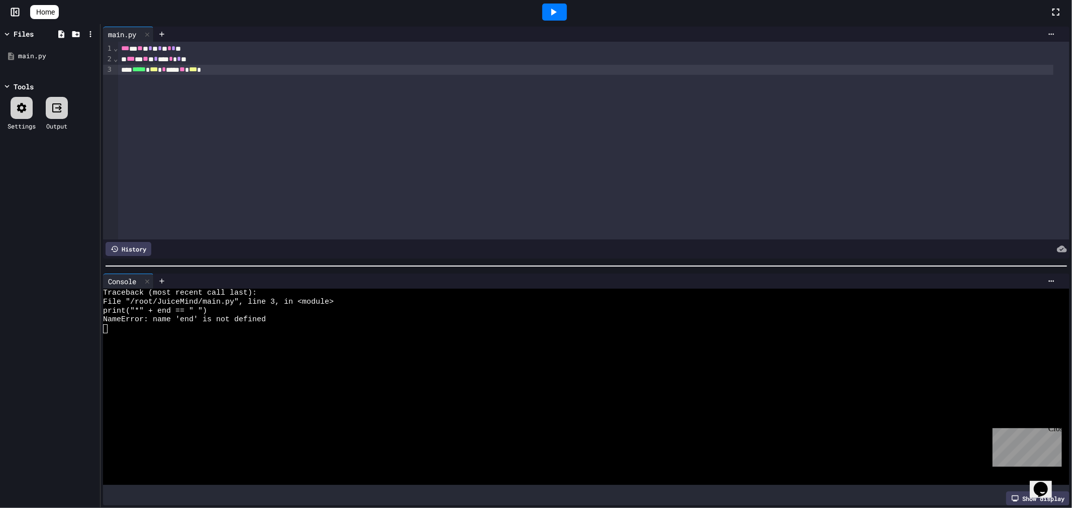 This screenshot has height=508, width=1072. Describe the element at coordinates (1038, 499) in the screenshot. I see `div: Show display` at that location.